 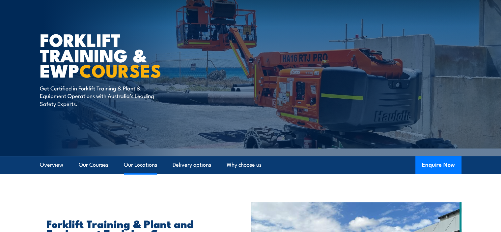 What do you see at coordinates (140, 164) in the screenshot?
I see `a: Our Locations` at bounding box center [140, 164].